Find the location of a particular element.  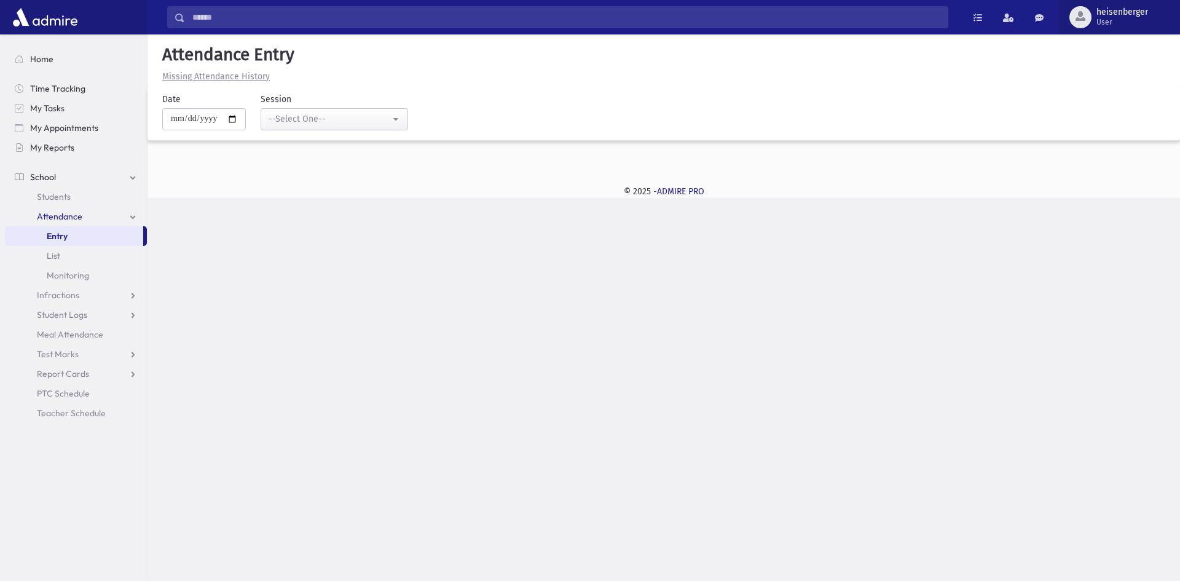

a: My Tasks is located at coordinates (76, 108).